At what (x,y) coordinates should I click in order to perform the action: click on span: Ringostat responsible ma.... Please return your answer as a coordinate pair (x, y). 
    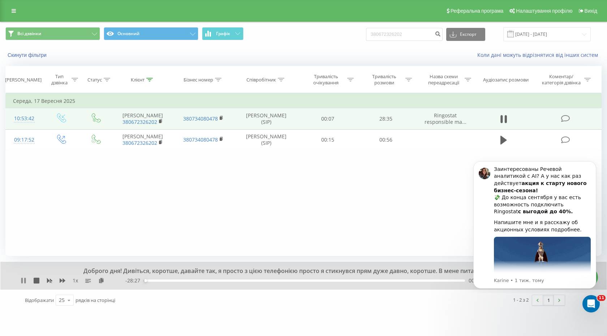
    Looking at the image, I should click on (446, 118).